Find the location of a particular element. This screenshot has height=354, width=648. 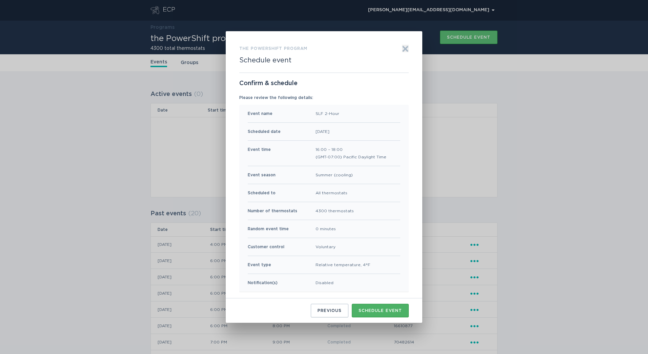

div: Relative temperature, 4°F is located at coordinates (343, 265).